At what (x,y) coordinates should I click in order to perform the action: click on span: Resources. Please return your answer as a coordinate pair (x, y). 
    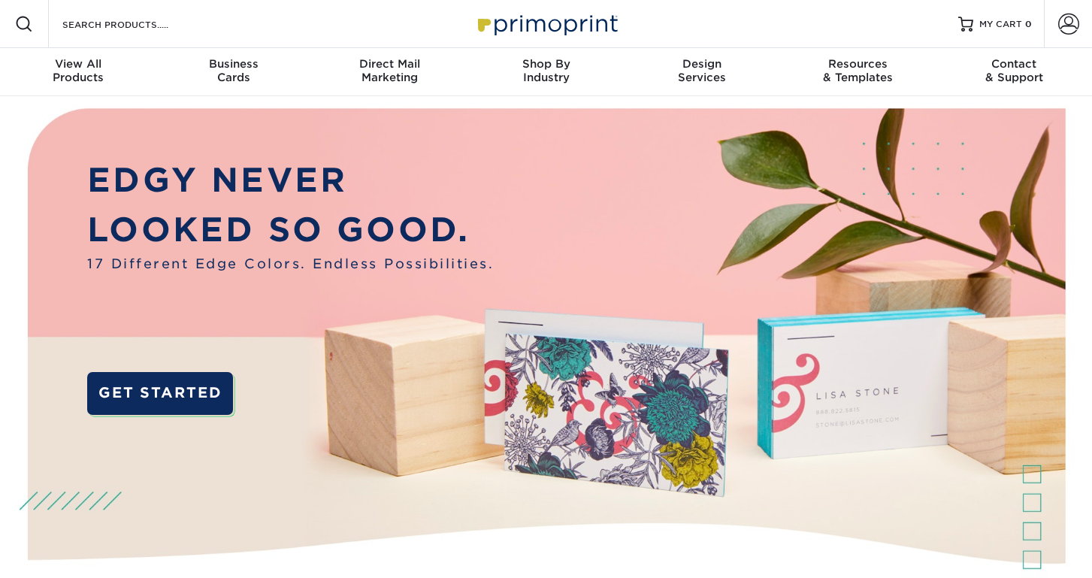
    Looking at the image, I should click on (859, 64).